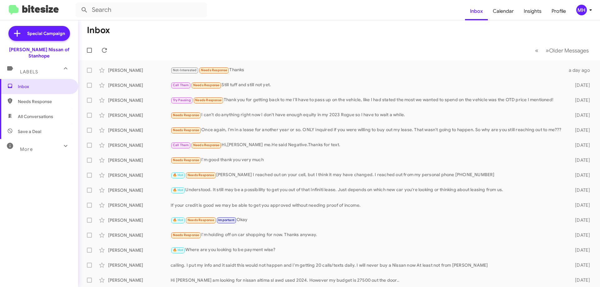  Describe the element at coordinates (559, 11) in the screenshot. I see `a: Profile` at that location.